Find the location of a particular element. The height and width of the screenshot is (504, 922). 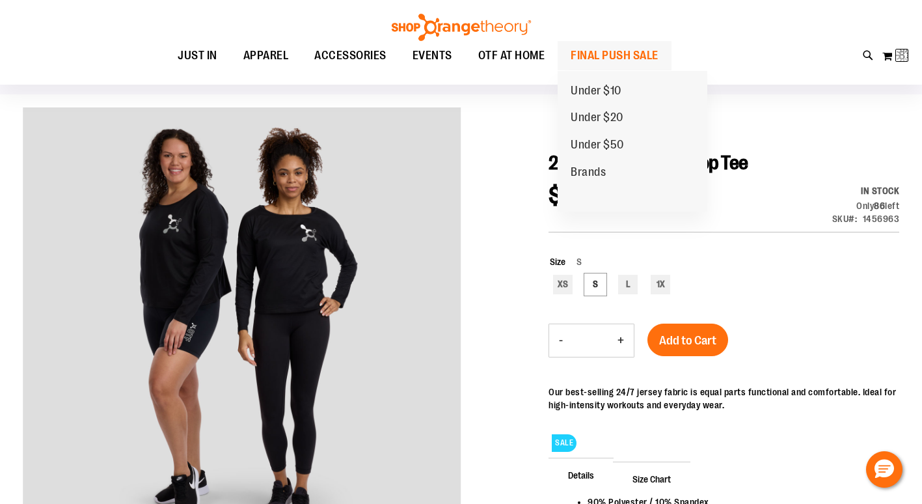

a: Under $10 is located at coordinates (596, 91).